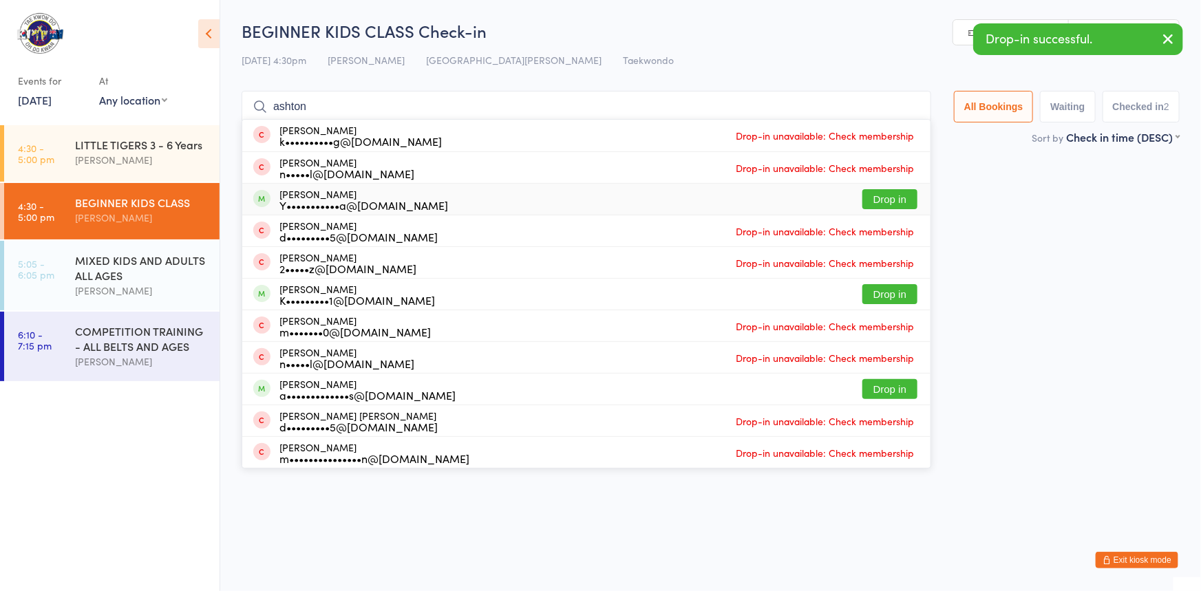 This screenshot has width=1201, height=591. What do you see at coordinates (649, 60) in the screenshot?
I see `span: Taekwondo` at bounding box center [649, 60].